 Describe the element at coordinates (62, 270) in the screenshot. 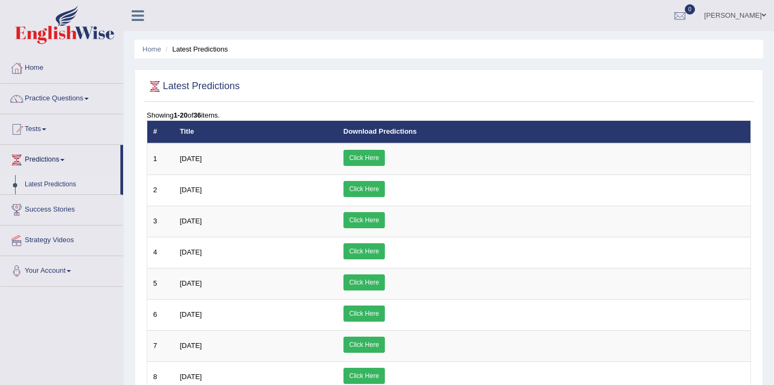

I see `a: Your Account` at that location.